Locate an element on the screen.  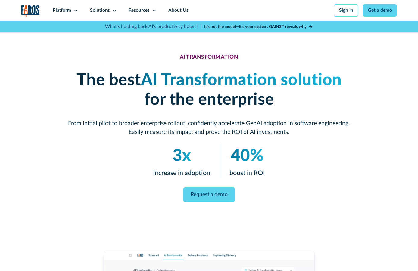
a: Sign in is located at coordinates (346, 10).